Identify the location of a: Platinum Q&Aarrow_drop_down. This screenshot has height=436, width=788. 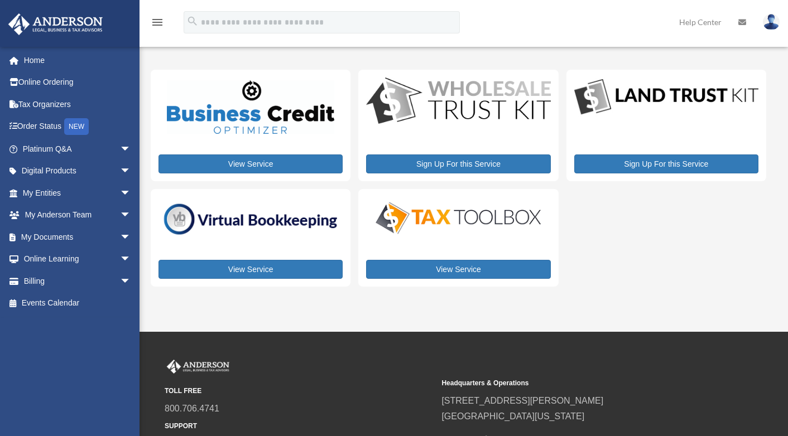
(78, 149).